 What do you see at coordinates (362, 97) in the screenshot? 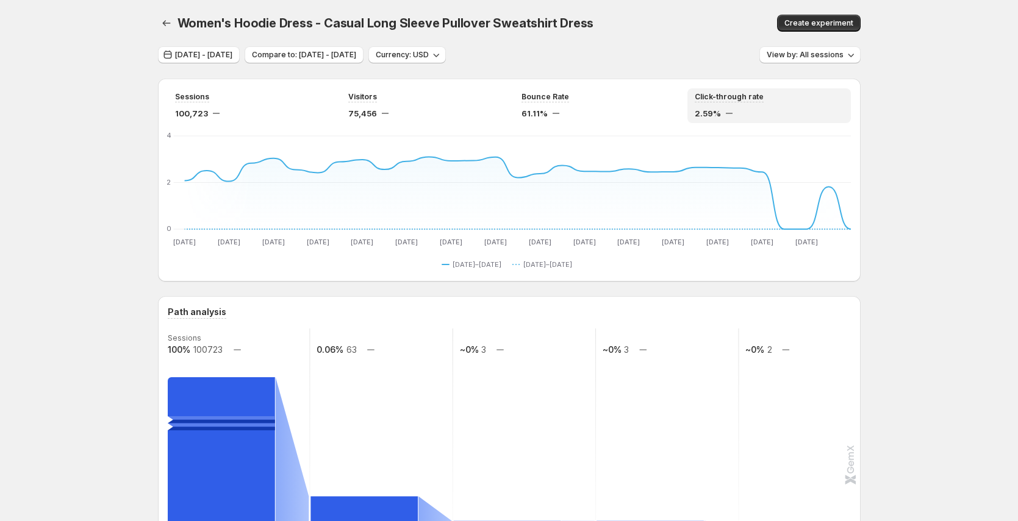
I see `span: Visitors` at bounding box center [362, 97].